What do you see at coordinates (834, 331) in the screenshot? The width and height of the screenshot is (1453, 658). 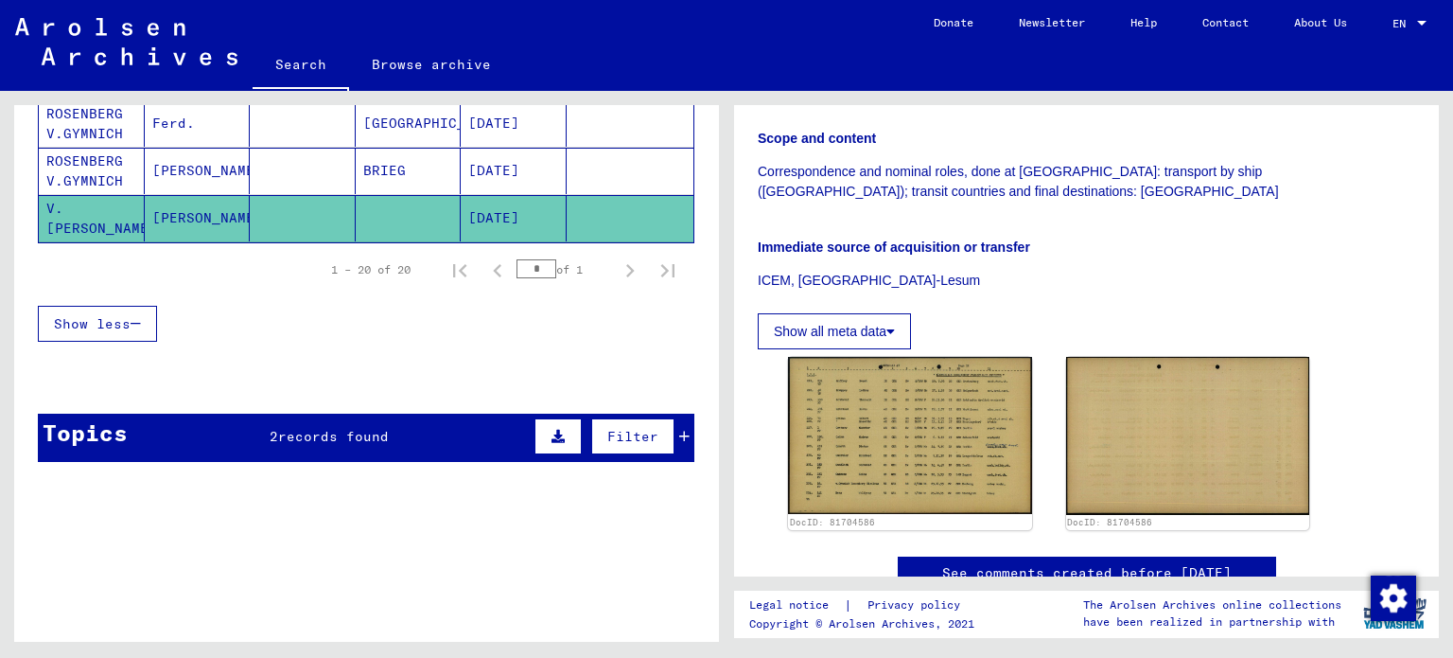 I see `button: Show all meta data` at bounding box center [834, 331].